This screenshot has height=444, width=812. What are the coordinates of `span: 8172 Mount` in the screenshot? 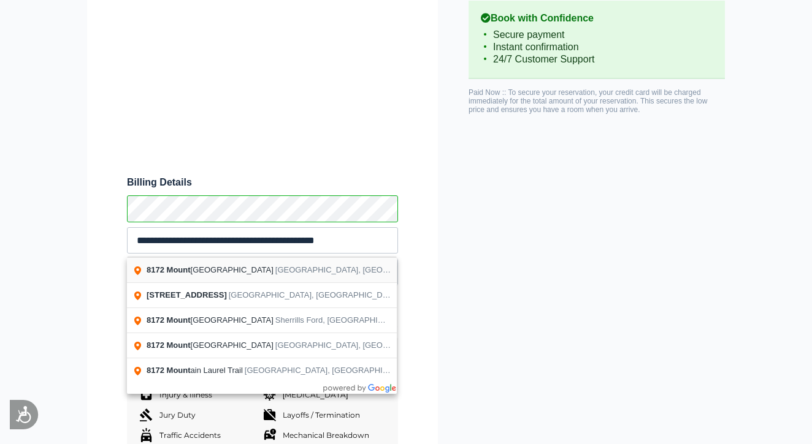 It's located at (169, 345).